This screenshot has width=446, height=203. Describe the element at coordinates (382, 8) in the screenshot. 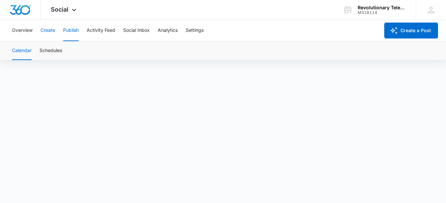

I see `div: account name` at that location.